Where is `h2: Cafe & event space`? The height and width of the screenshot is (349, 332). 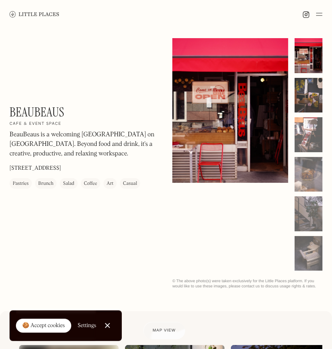 h2: Cafe & event space is located at coordinates (35, 125).